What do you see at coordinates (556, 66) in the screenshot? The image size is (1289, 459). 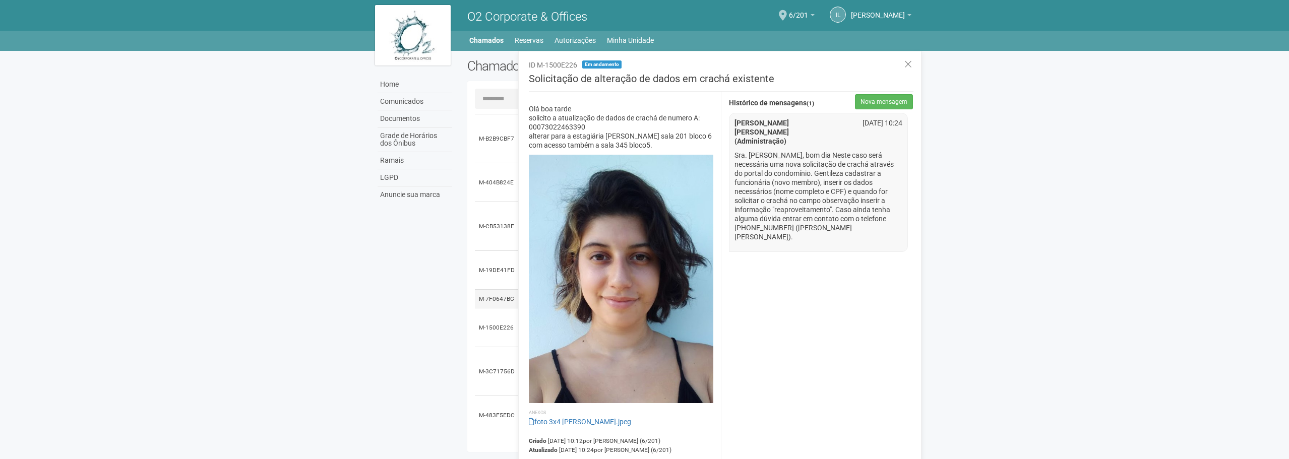 I see `h2: Chamados` at bounding box center [556, 66].